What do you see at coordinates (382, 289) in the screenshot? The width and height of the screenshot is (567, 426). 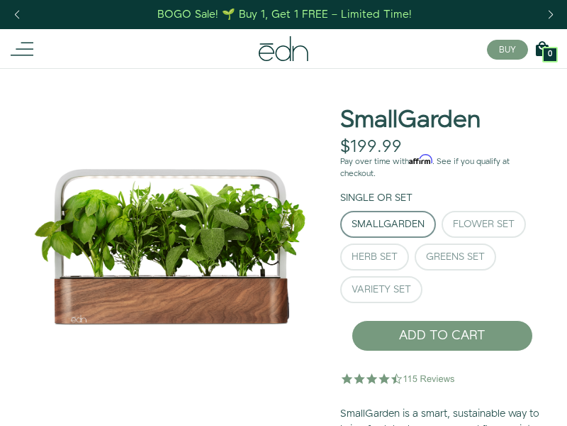 I see `button: Variety Set` at bounding box center [382, 289].